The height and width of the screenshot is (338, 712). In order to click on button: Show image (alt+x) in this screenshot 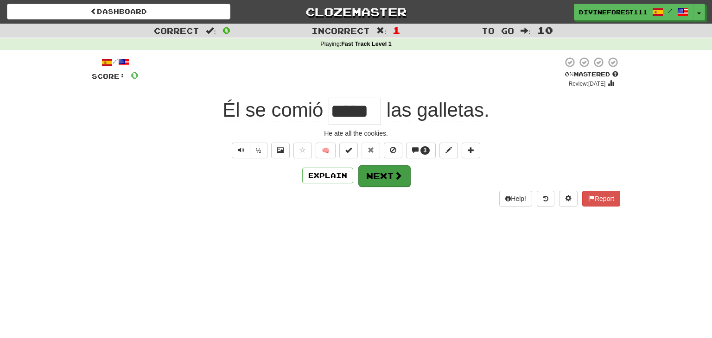, I will do `click(280, 151)`.